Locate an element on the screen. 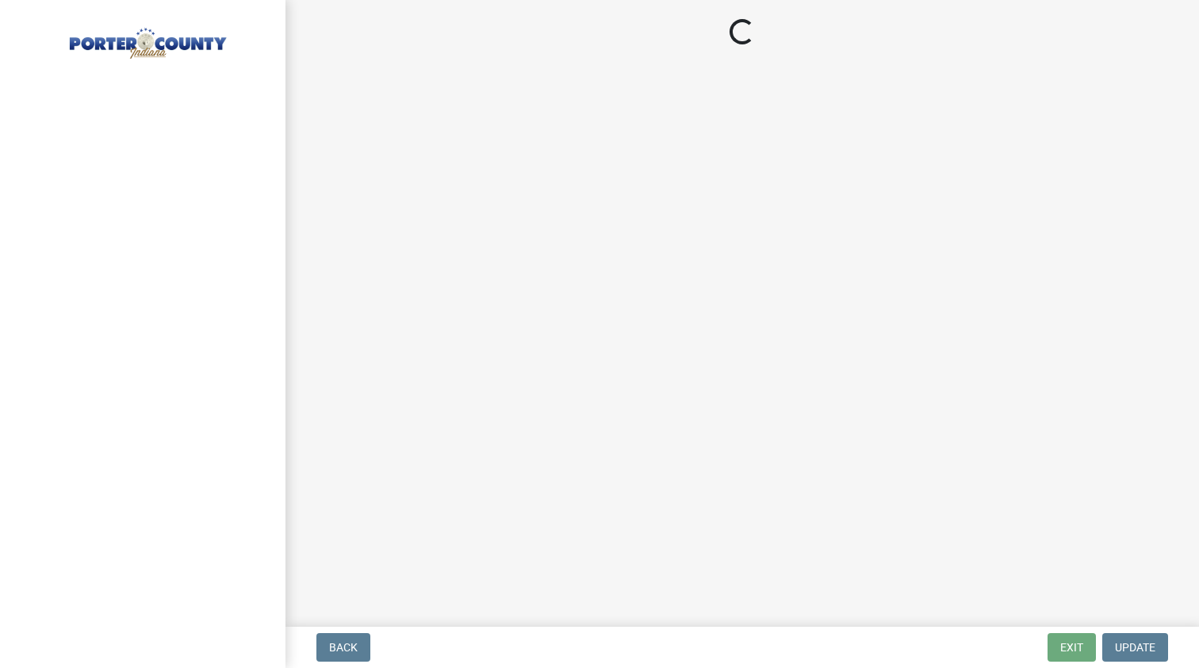  span: Back is located at coordinates (343, 647).